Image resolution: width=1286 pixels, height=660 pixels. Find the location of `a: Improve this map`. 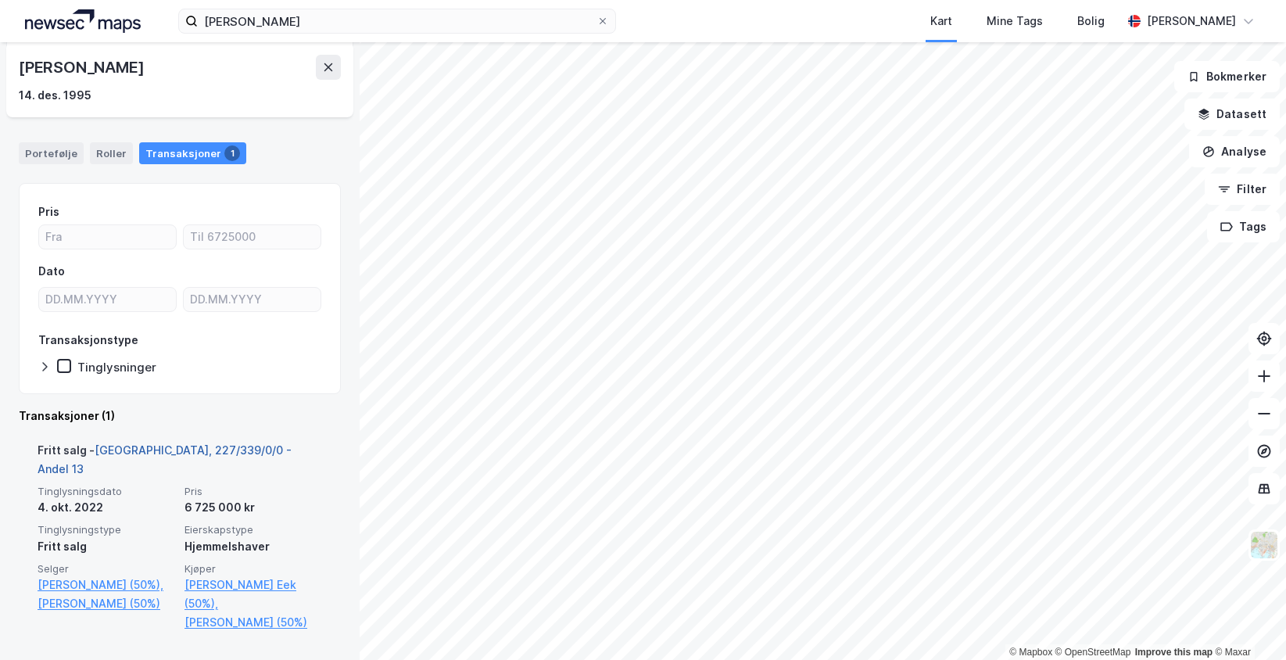

a: Improve this map is located at coordinates (1174, 652).